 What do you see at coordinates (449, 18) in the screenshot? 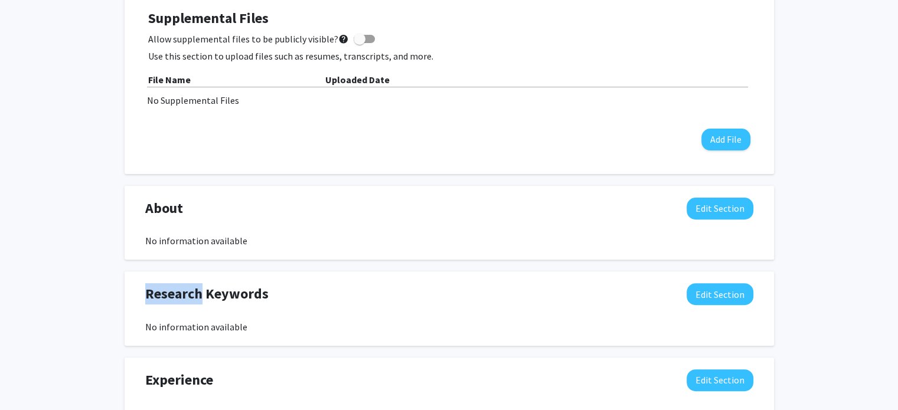
I see `h4: Supplemental Files` at bounding box center [449, 18].